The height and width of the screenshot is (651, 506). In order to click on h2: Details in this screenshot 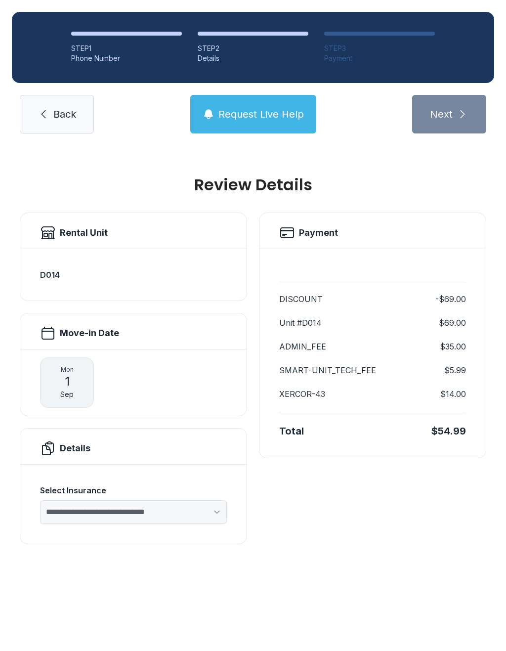, I will do `click(75, 448)`.